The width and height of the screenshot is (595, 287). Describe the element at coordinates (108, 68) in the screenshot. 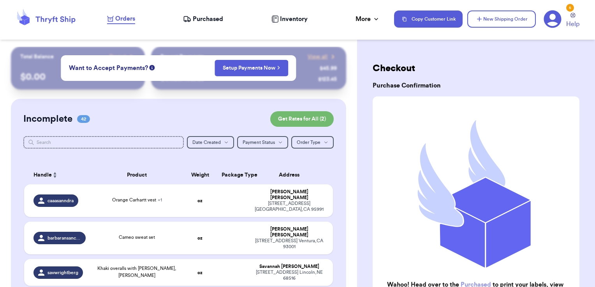

I see `span: Want to Accept Payments?` at that location.